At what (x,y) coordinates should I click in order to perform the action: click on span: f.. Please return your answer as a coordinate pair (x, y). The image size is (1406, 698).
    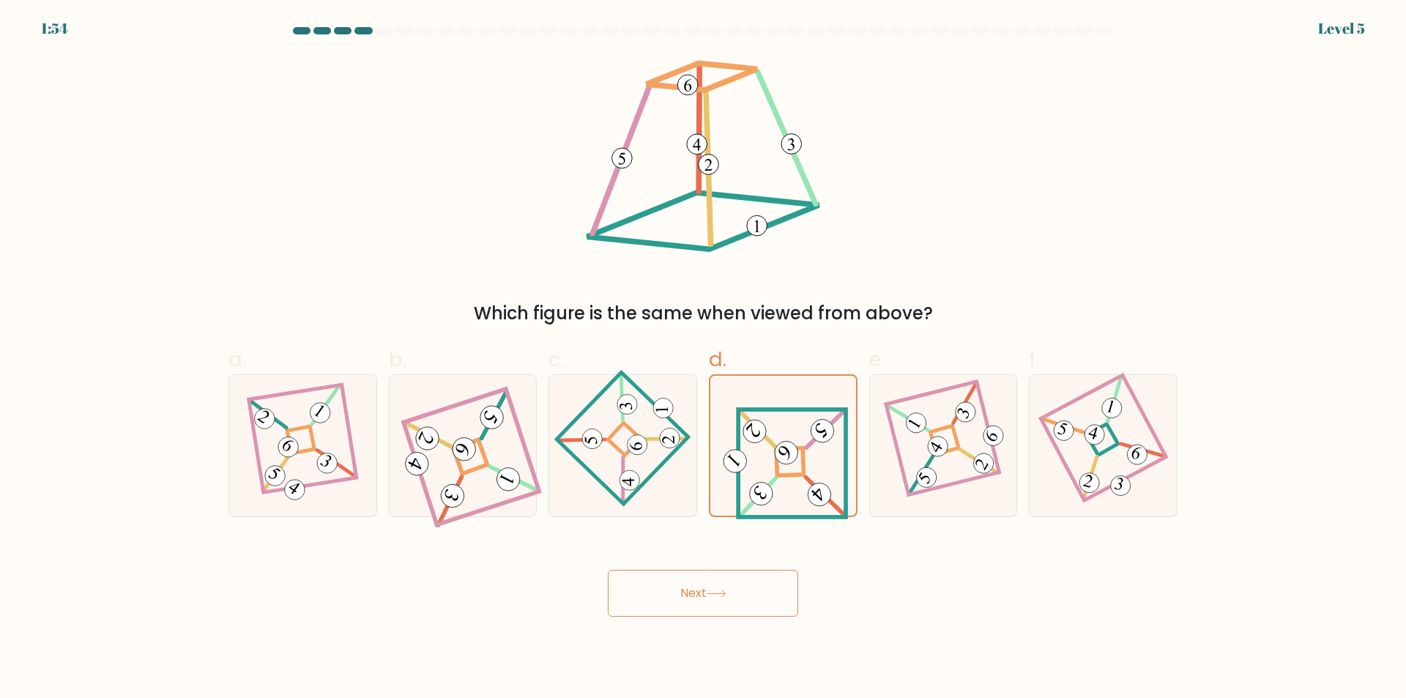
    Looking at the image, I should click on (1034, 359).